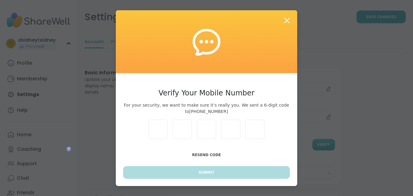 The image size is (413, 196). What do you see at coordinates (207, 173) in the screenshot?
I see `button: Submit` at bounding box center [207, 173].